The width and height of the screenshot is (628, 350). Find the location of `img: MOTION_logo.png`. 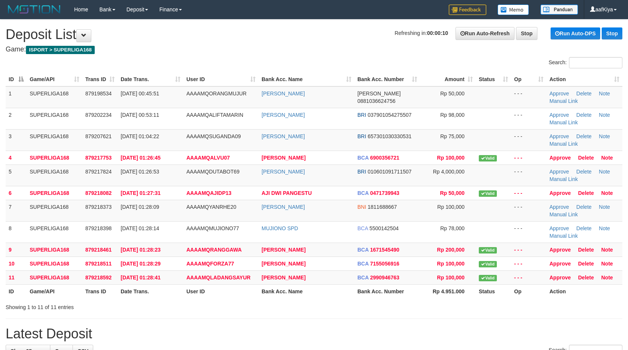

img: MOTION_logo.png is located at coordinates (34, 9).